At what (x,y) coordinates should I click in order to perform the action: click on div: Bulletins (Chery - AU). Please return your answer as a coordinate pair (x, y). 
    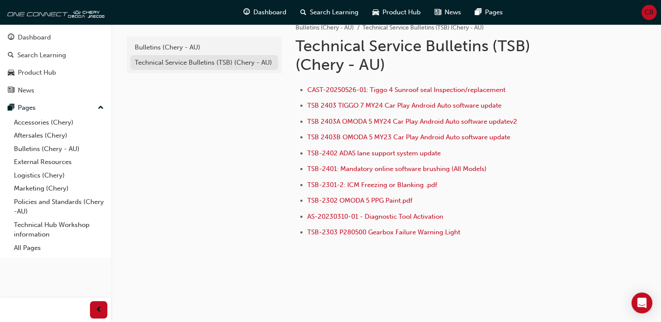
    Looking at the image, I should click on (204, 47).